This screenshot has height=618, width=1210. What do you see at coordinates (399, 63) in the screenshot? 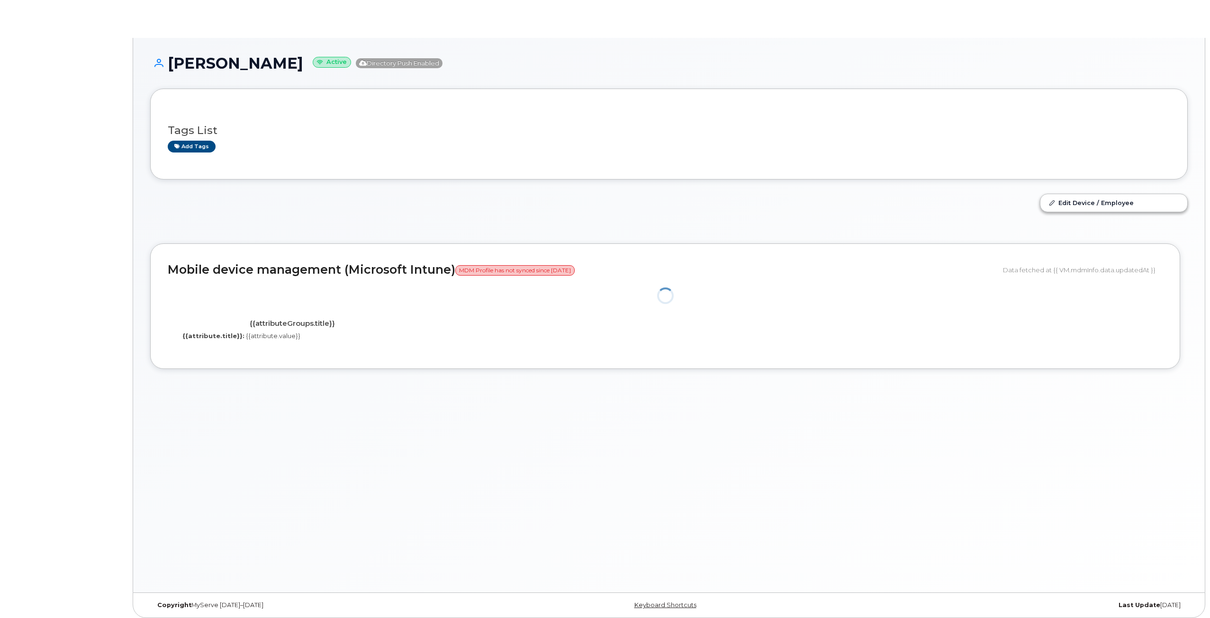
I see `span: Directory Push Enabled` at bounding box center [399, 63].